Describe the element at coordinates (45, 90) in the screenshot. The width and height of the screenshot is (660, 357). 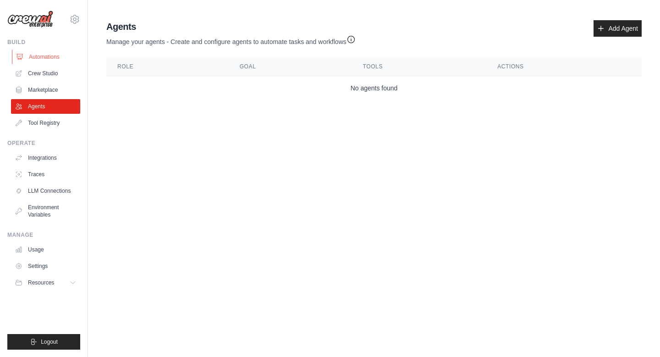
I see `a: Marketplace` at that location.